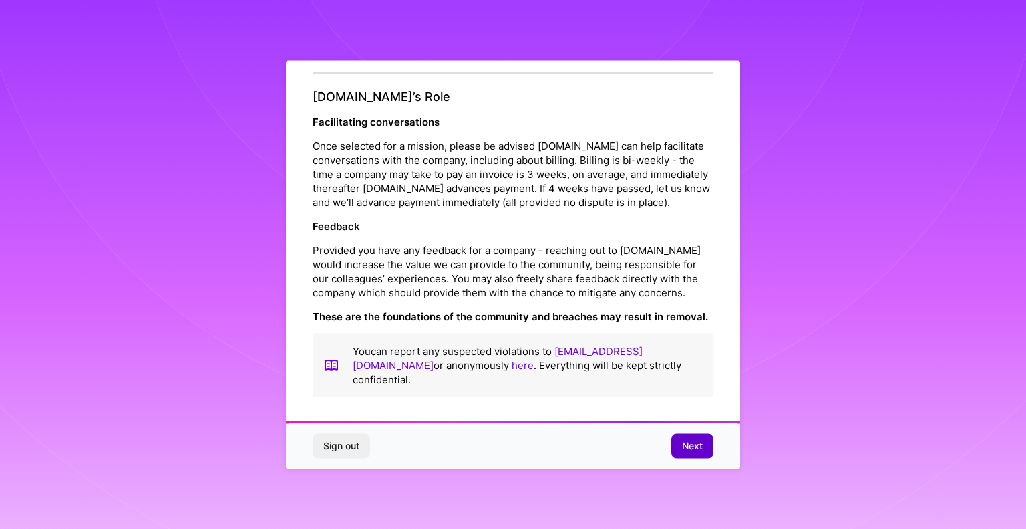 The image size is (1026, 529). Describe the element at coordinates (511, 315) in the screenshot. I see `strong: These are the foundations of the community and breaches may result in removal.` at that location.